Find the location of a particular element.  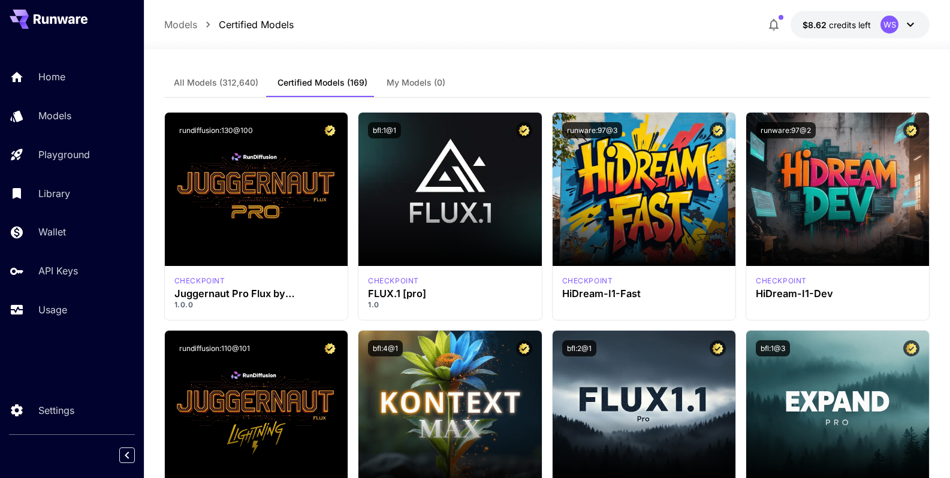

p: Library is located at coordinates (54, 194).